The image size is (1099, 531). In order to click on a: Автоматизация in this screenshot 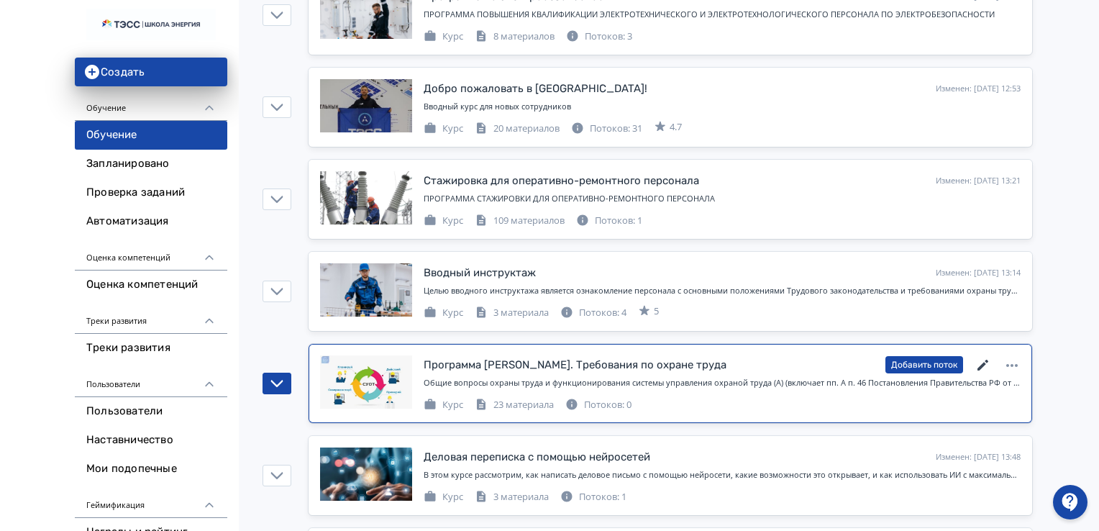, I will do `click(151, 221)`.